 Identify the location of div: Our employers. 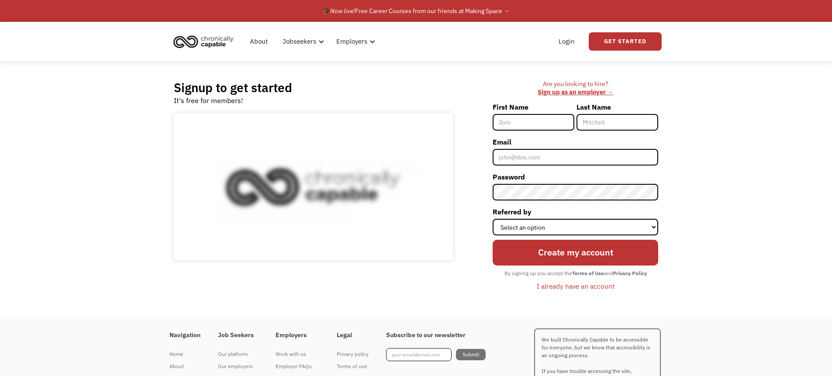
(238, 366).